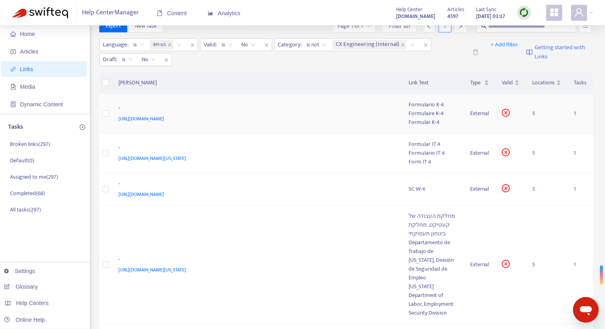  I want to click on img: Swifteq, so click(40, 13).